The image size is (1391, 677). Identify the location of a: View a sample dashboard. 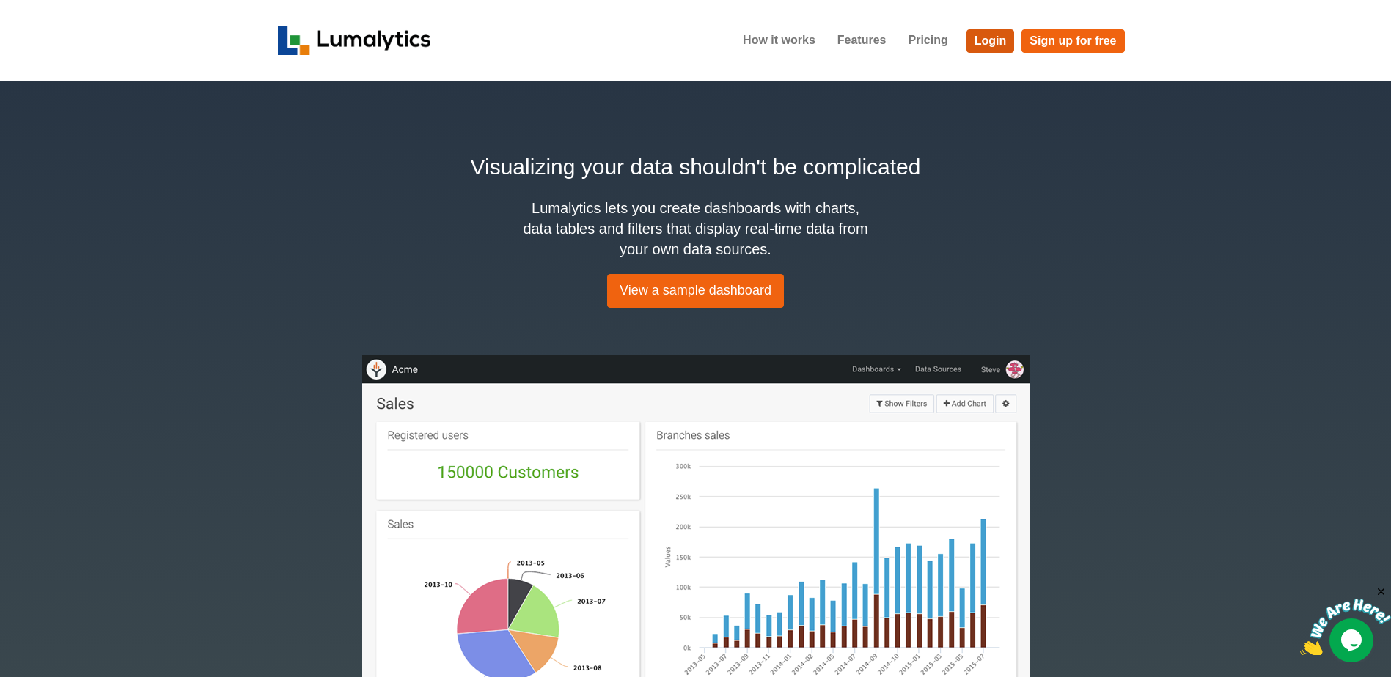
(695, 291).